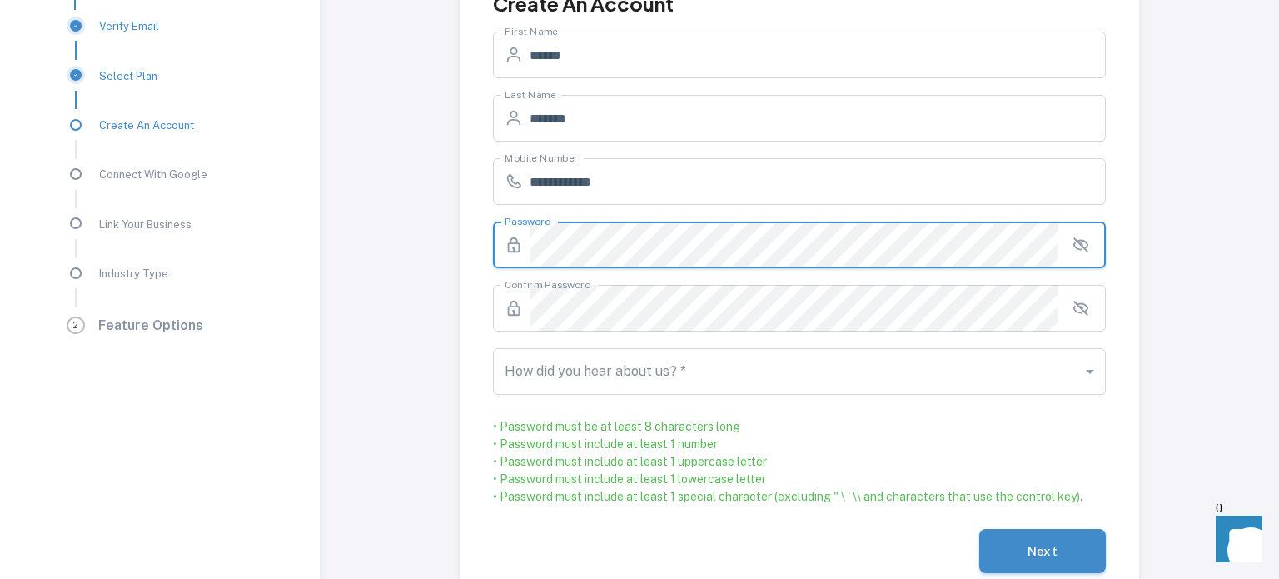 This screenshot has width=1279, height=579. Describe the element at coordinates (630, 479) in the screenshot. I see `p: • Password must include at least 1 lowercase letter` at that location.